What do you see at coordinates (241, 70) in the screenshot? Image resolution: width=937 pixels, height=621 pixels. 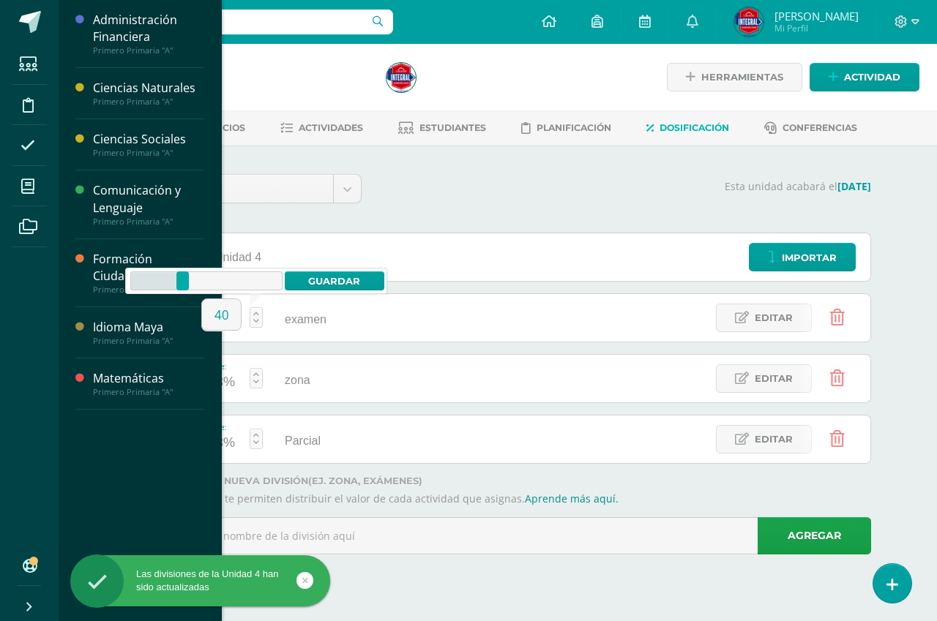 I see `h1: Idioma Maya` at bounding box center [241, 70].